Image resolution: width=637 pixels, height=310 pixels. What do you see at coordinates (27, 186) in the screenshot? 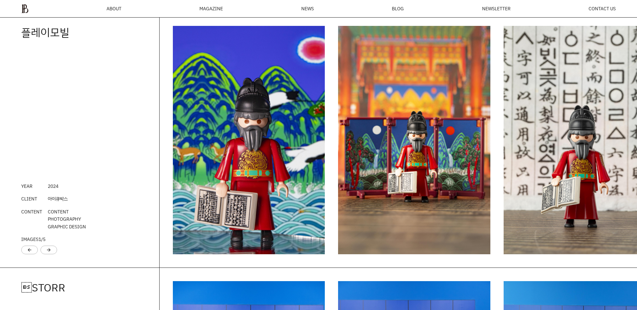
I see `a: YEAR` at bounding box center [27, 186].